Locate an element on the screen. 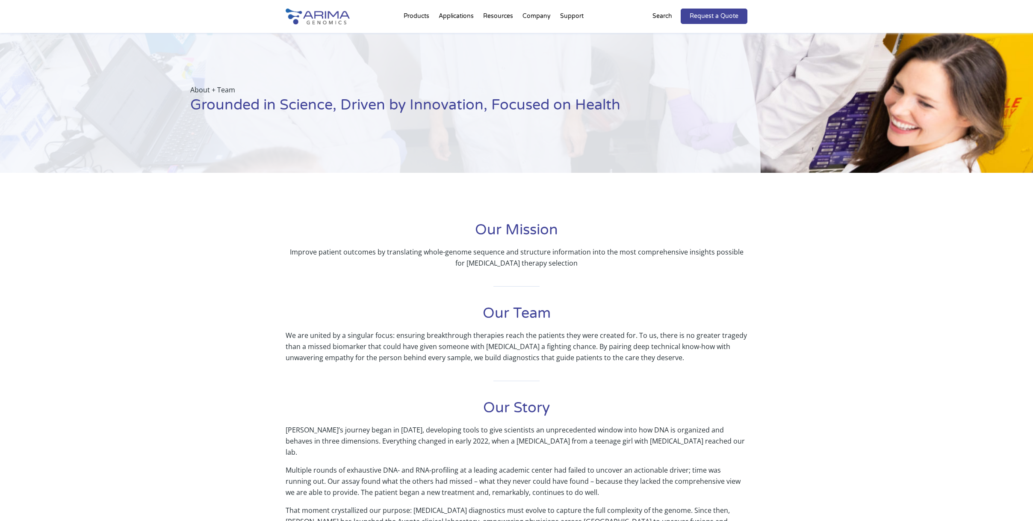 The image size is (1033, 521). img: Arima-Genomics-logo is located at coordinates (318, 16).